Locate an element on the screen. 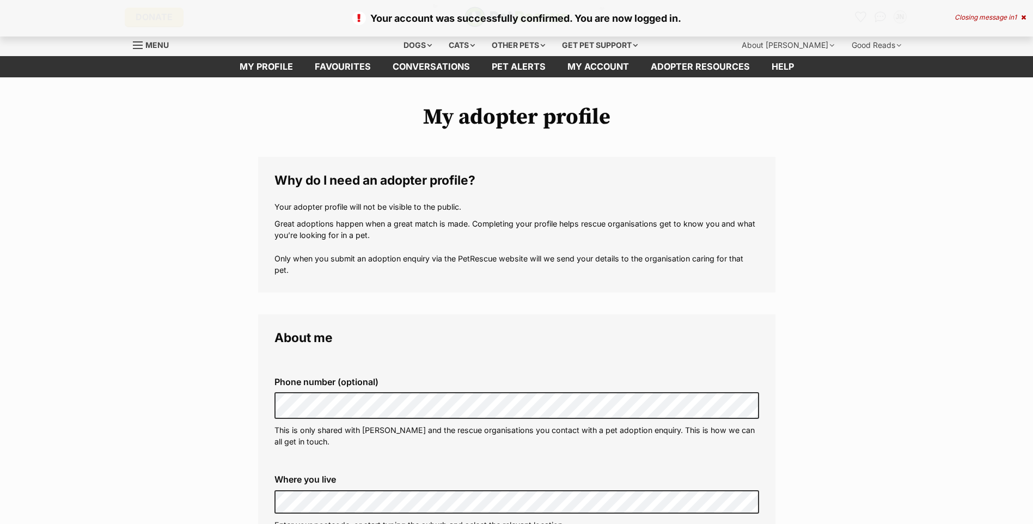  div: Other pets is located at coordinates (519, 45).